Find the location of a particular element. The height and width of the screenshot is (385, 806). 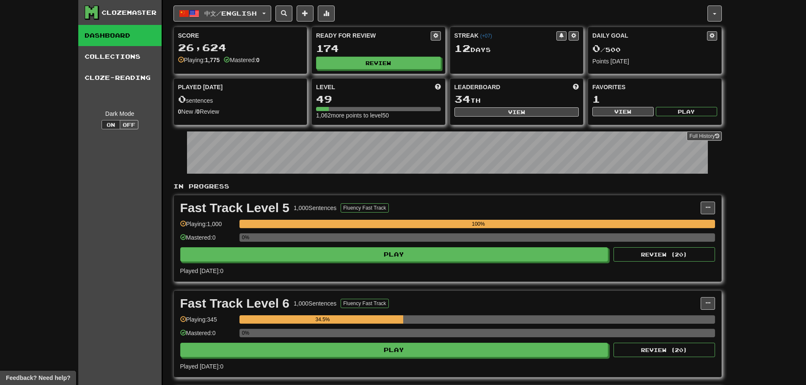

div: Favorites is located at coordinates (655, 87).